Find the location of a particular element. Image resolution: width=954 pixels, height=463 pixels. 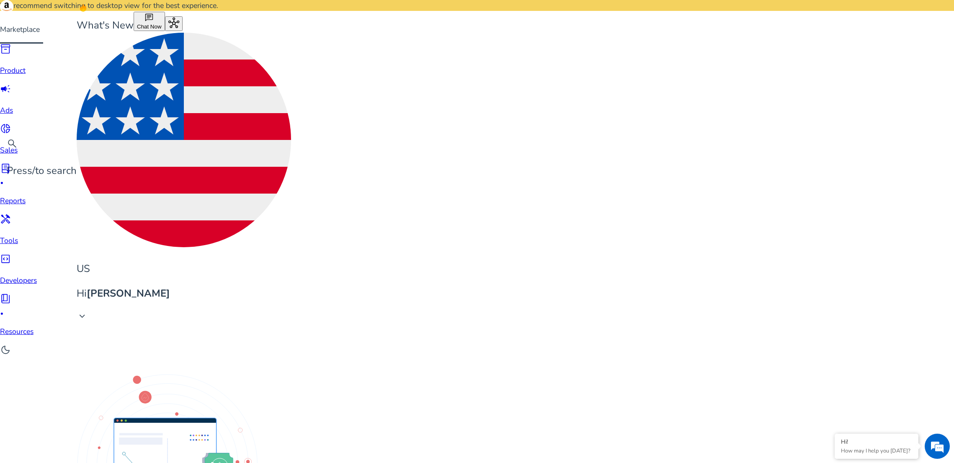

p: Hi is located at coordinates (184, 293).